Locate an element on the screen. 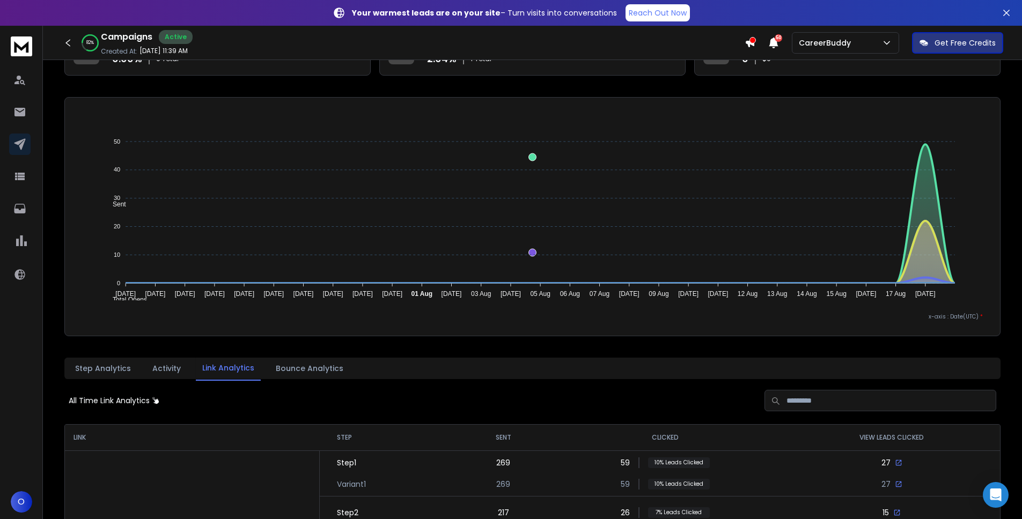  tspan: 0 is located at coordinates (119, 283).